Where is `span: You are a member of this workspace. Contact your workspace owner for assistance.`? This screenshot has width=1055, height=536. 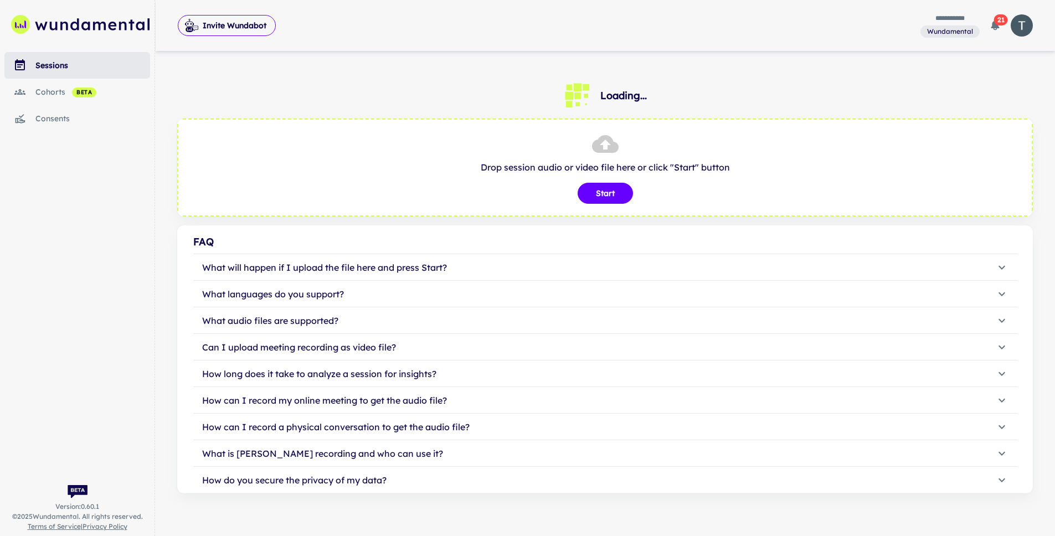 span: You are a member of this workspace. Contact your workspace owner for assistance. is located at coordinates (950, 31).